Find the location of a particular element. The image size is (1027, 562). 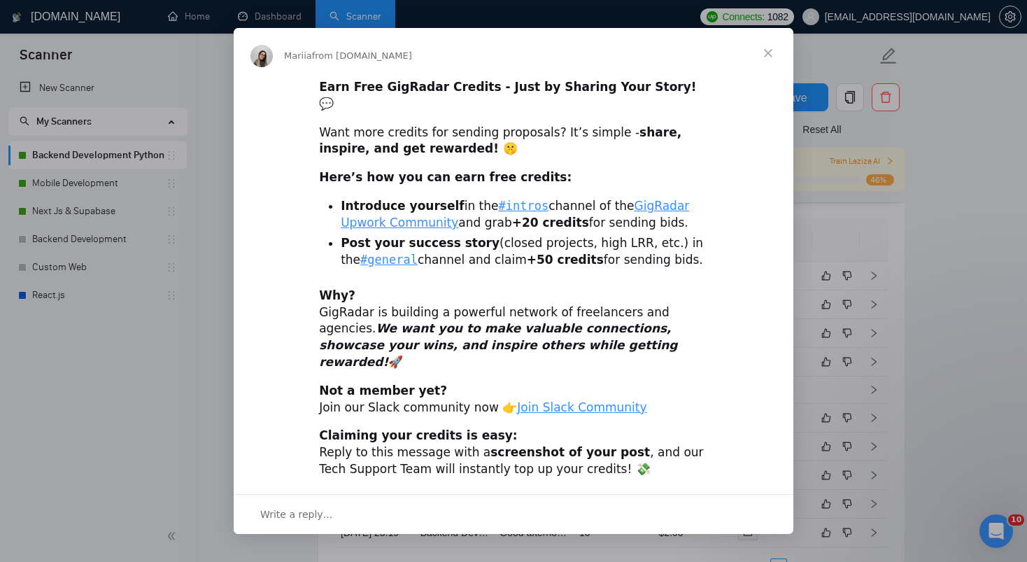

b: Not a member yet? is located at coordinates (383, 390).